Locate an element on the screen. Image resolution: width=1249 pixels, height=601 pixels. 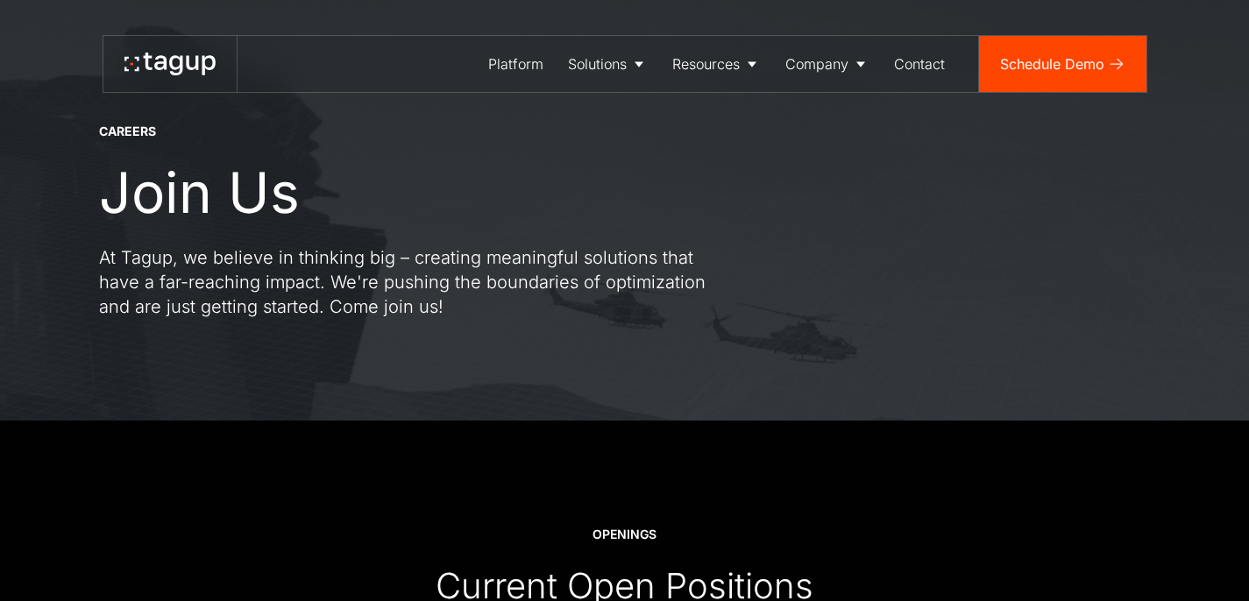
a: Platform is located at coordinates (515, 64).